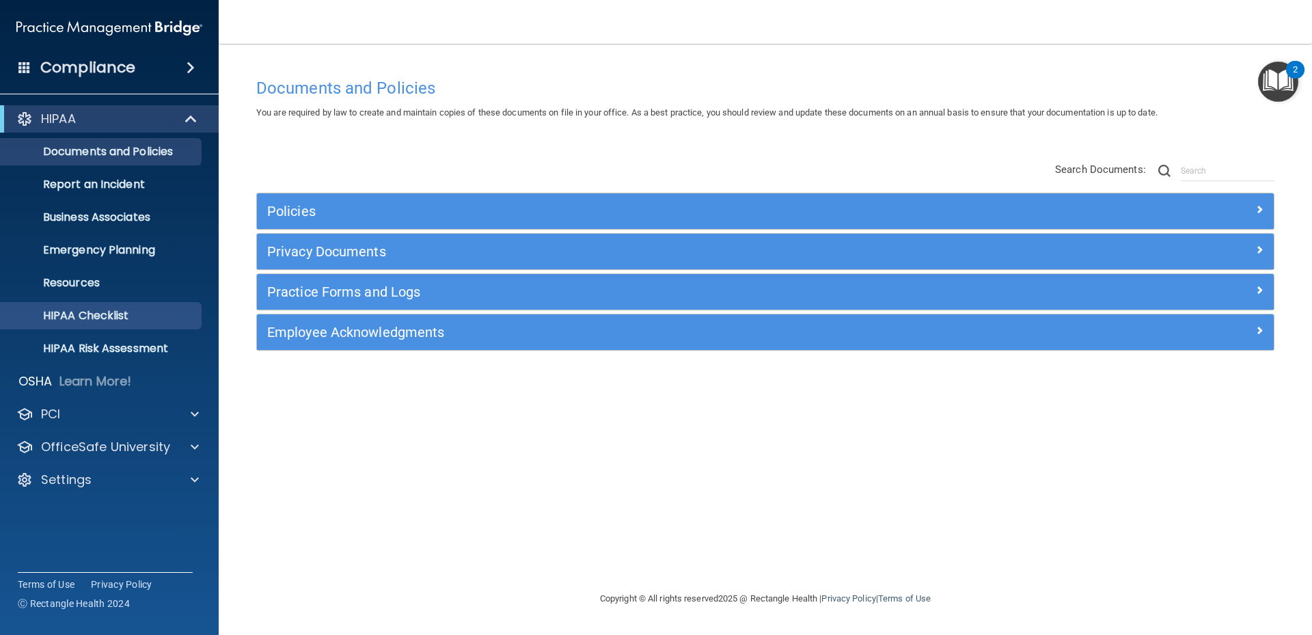  I want to click on h4: Compliance, so click(87, 68).